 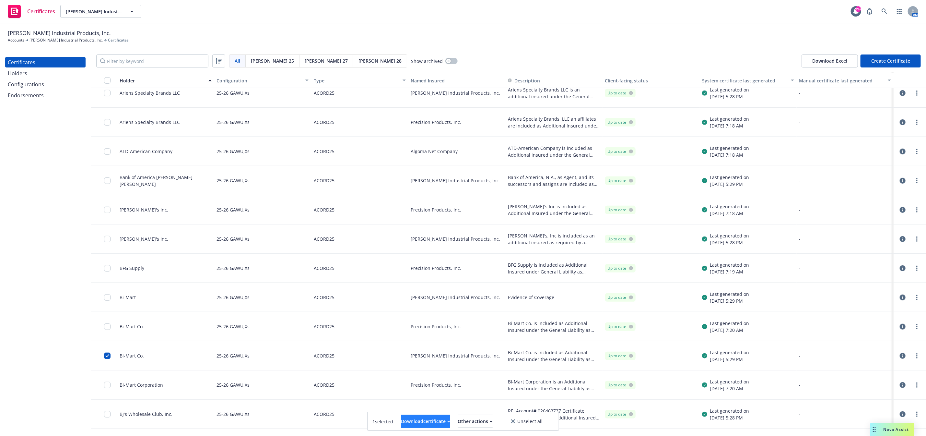 I want to click on div: BFG Supply, so click(x=132, y=268).